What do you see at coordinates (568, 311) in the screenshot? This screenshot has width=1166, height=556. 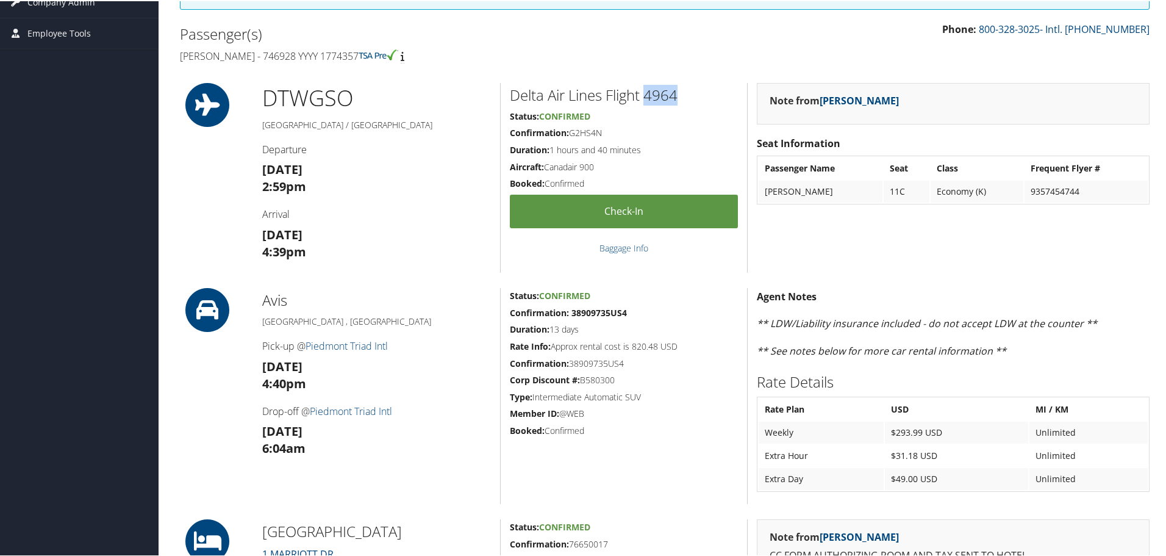 I see `strong: Confirmation: 38909735US4` at bounding box center [568, 311].